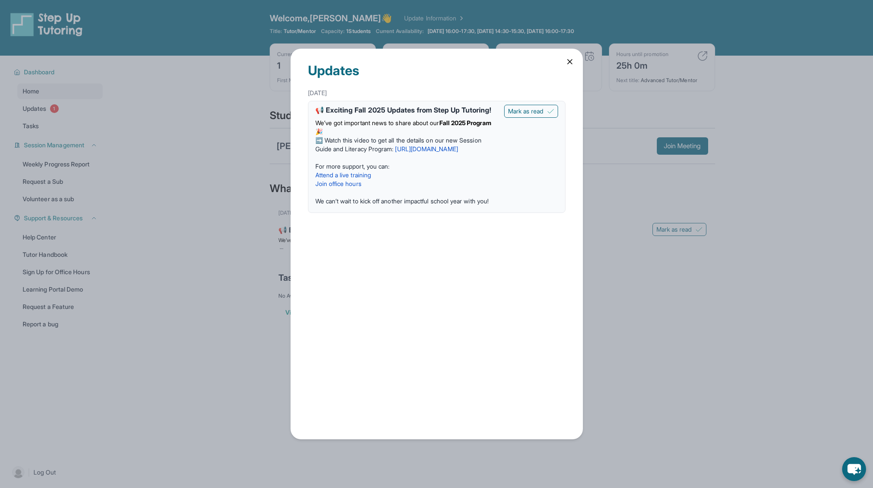 This screenshot has height=488, width=873. What do you see at coordinates (436, 67) in the screenshot?
I see `div: Updates` at bounding box center [436, 67].